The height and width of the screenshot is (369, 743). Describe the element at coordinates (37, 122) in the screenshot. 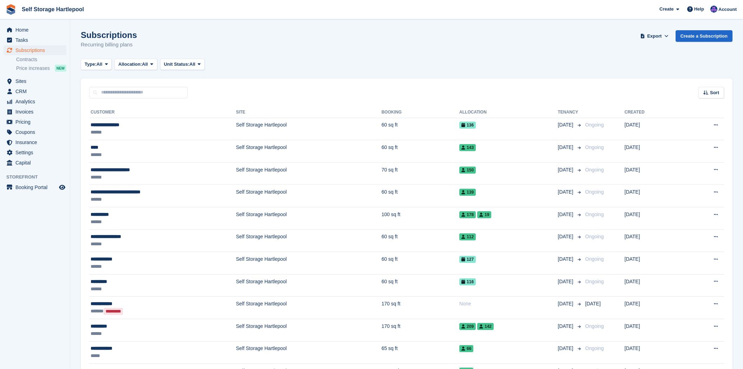

I see `span: Pricing` at that location.